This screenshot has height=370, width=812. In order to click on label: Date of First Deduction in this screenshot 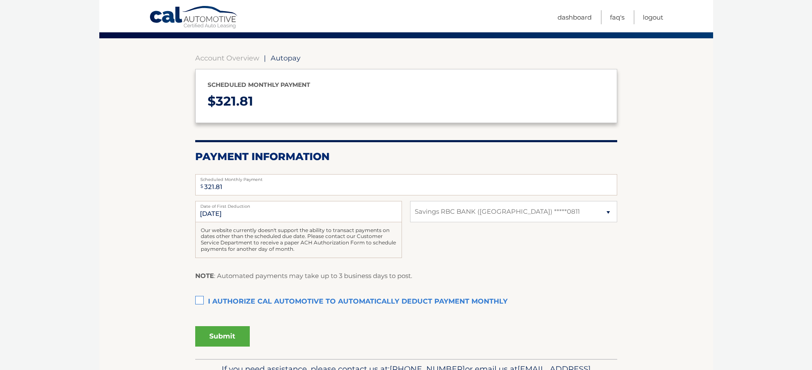, I will do `click(298, 205)`.